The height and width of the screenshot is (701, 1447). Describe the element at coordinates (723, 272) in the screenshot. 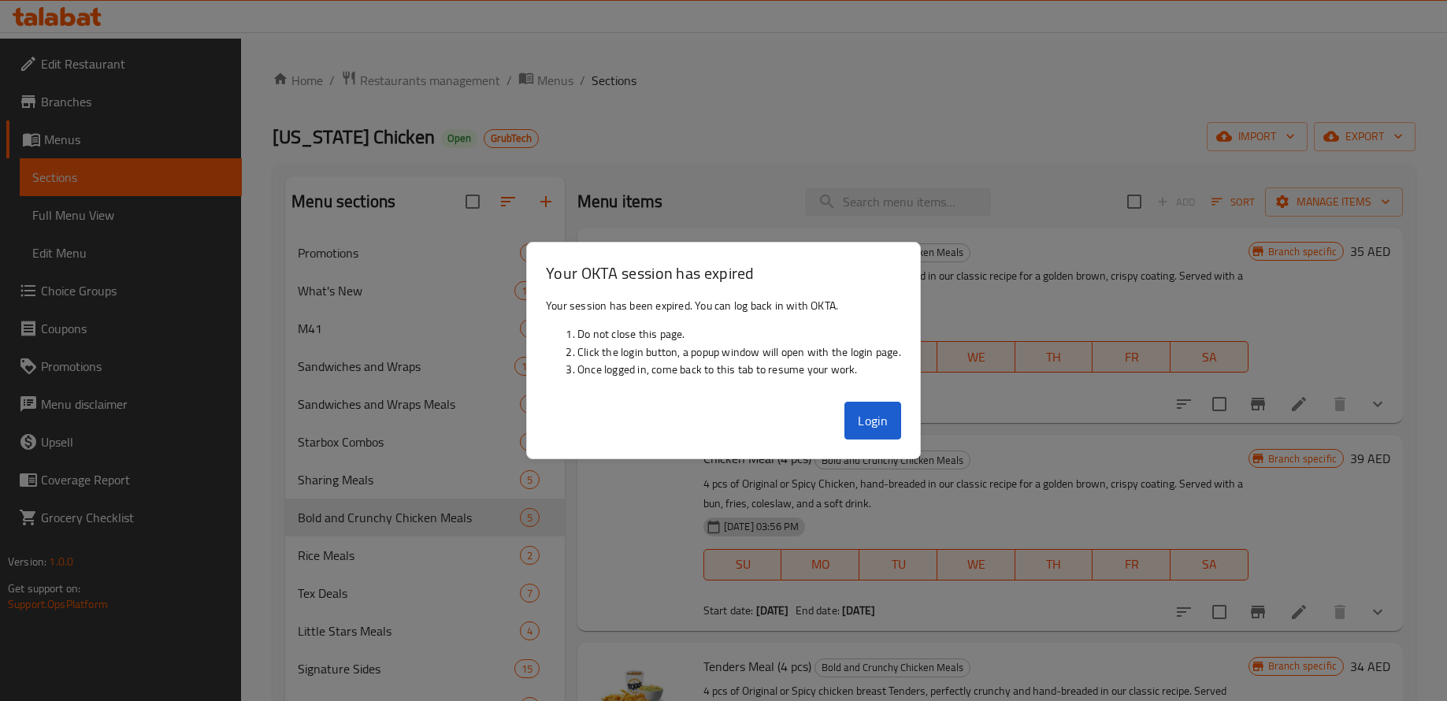

I see `h3: Your OKTA session has expired` at that location.